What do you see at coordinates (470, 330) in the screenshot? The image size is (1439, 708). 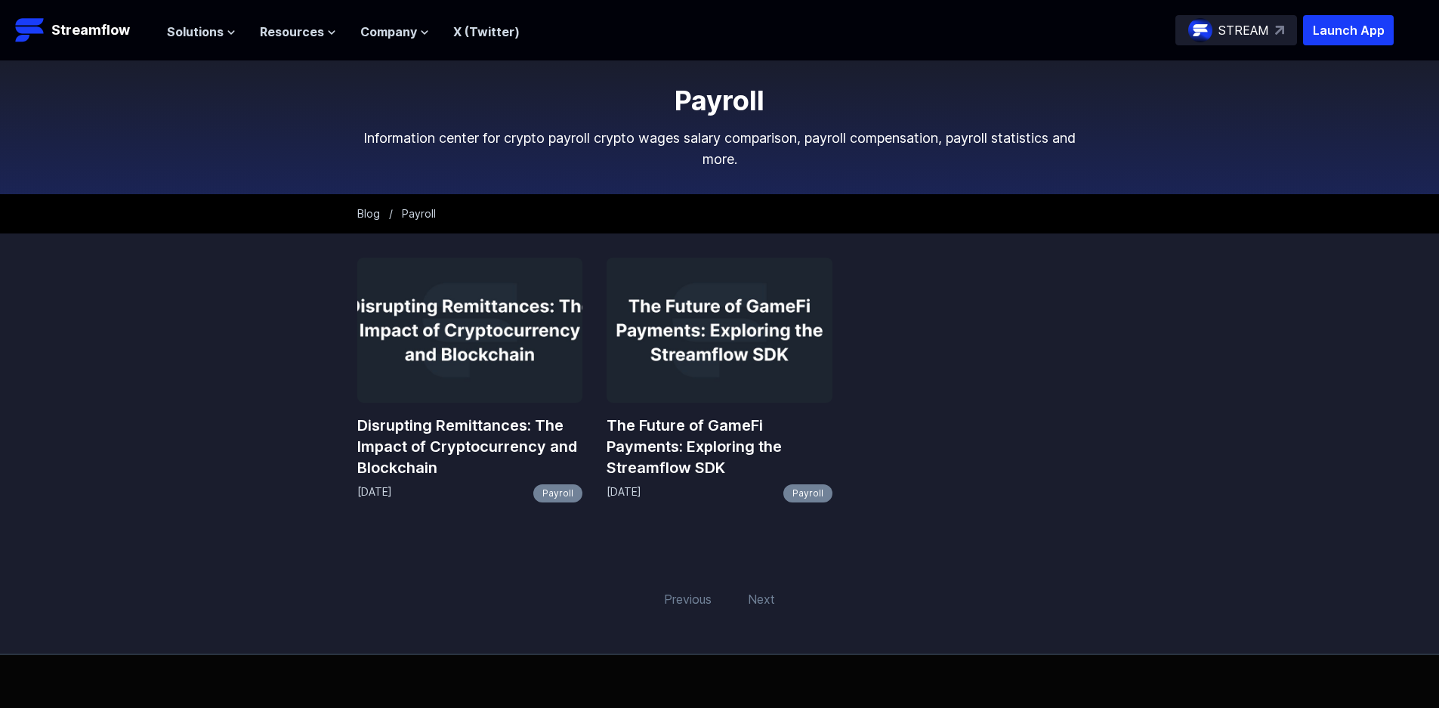 I see `img: Disrupting Remittances: The Impact of Cryptocurrency and Blockchain` at bounding box center [470, 330].